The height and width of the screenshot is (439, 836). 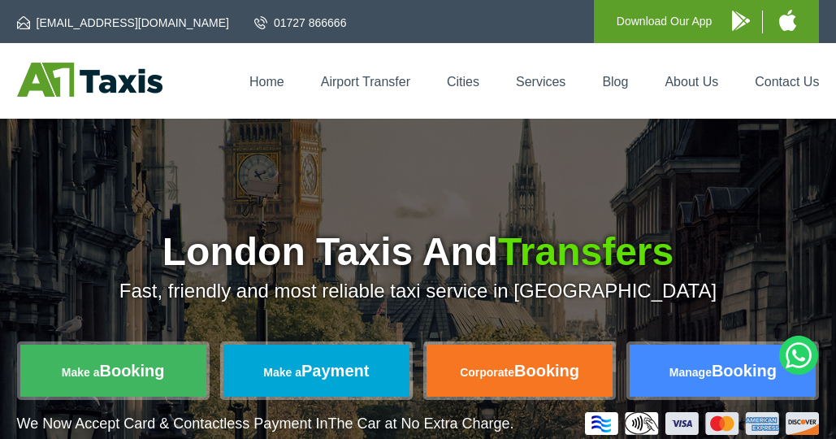 I want to click on a: Make aPayment, so click(x=316, y=371).